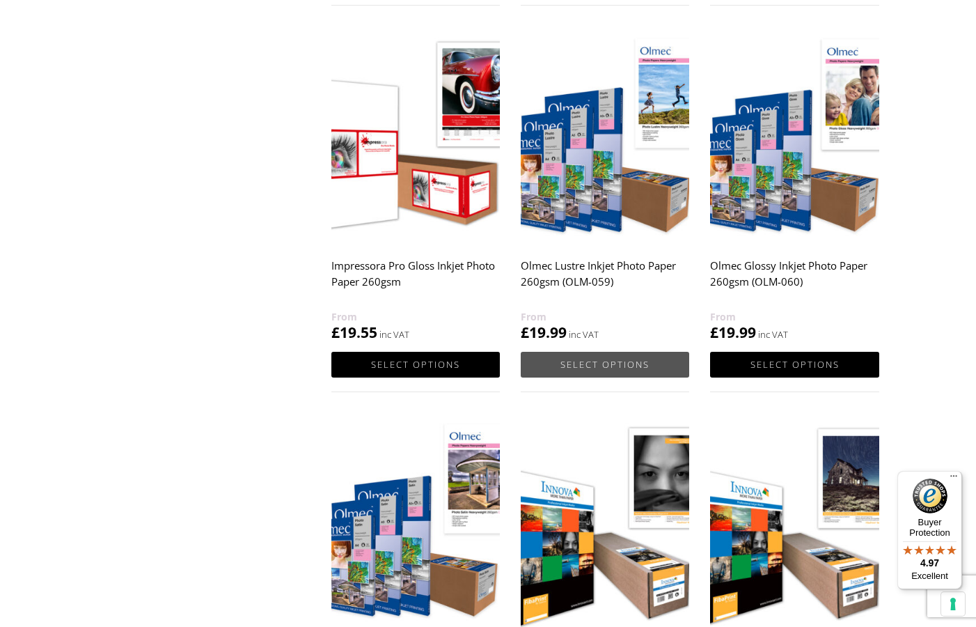 The image size is (976, 627). Describe the element at coordinates (605, 187) in the screenshot. I see `a: Olmec Lustre Inkjet Photo Paper 260gsm (OLM-059) £19.99` at that location.